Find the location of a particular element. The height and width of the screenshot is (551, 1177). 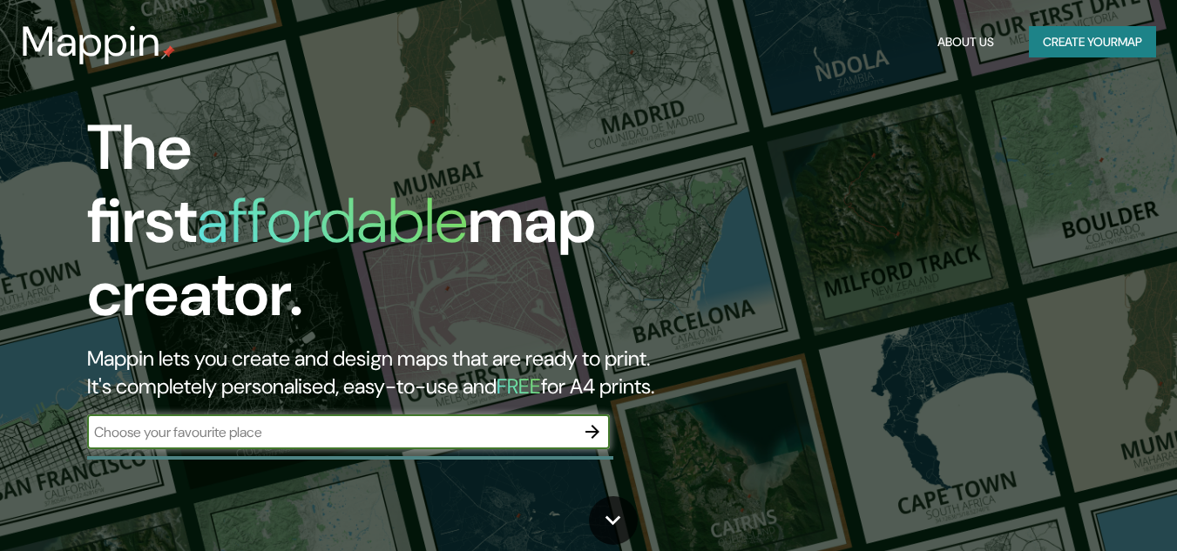

h3: Mappin is located at coordinates (91, 42).